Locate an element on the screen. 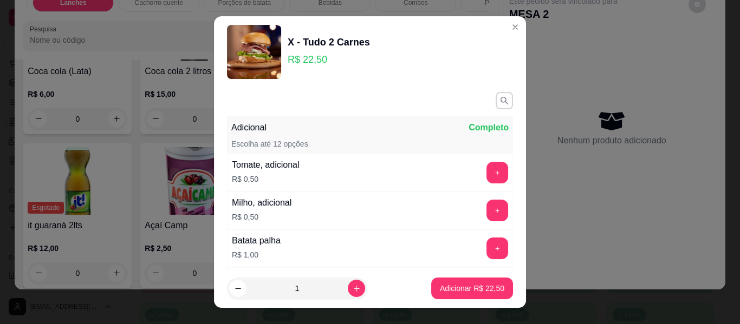 The image size is (740, 324). div: Batata palha is located at coordinates (256, 241).